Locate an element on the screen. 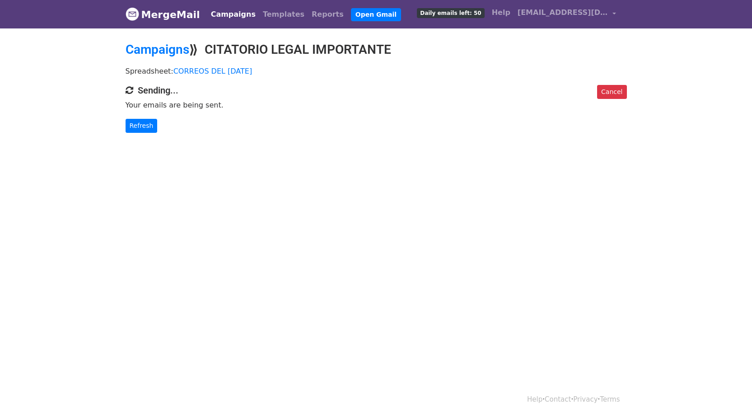 This screenshot has width=752, height=417. img: MergeMail logo is located at coordinates (132, 14).